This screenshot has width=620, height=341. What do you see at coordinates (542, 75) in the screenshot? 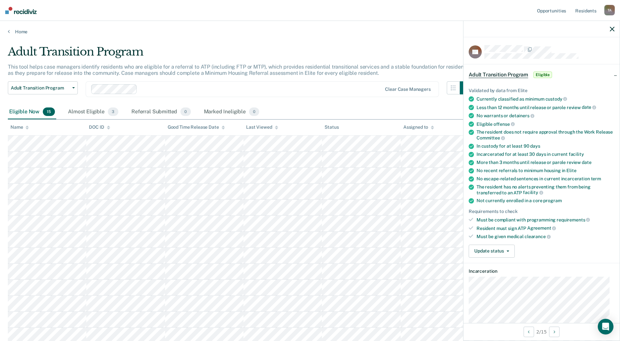
I see `span: Eligible` at bounding box center [542, 75].